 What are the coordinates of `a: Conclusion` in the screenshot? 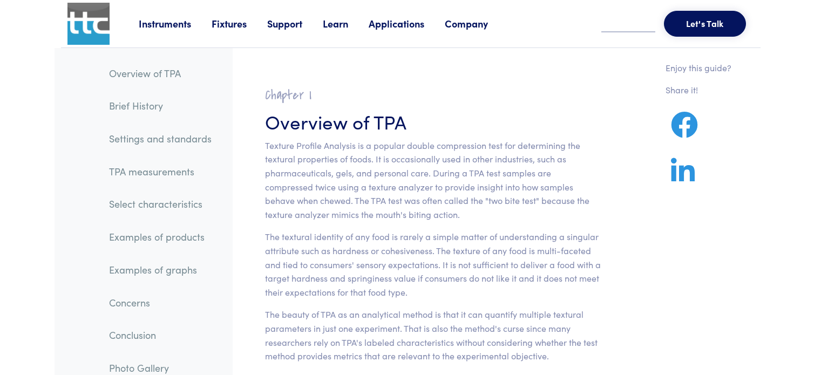 It's located at (160, 335).